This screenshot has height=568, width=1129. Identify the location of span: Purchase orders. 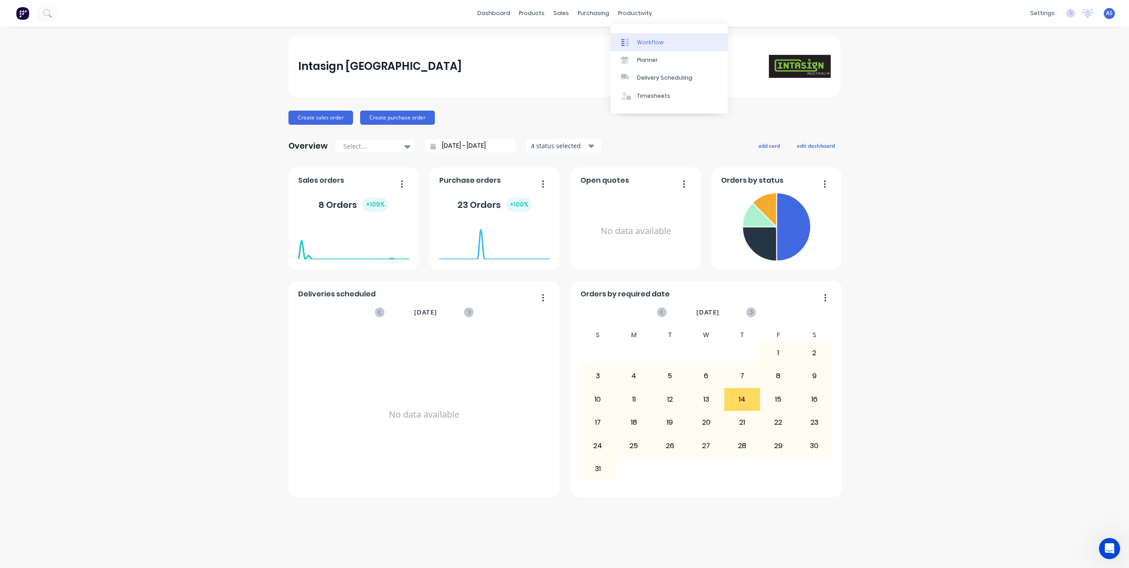
(470, 180).